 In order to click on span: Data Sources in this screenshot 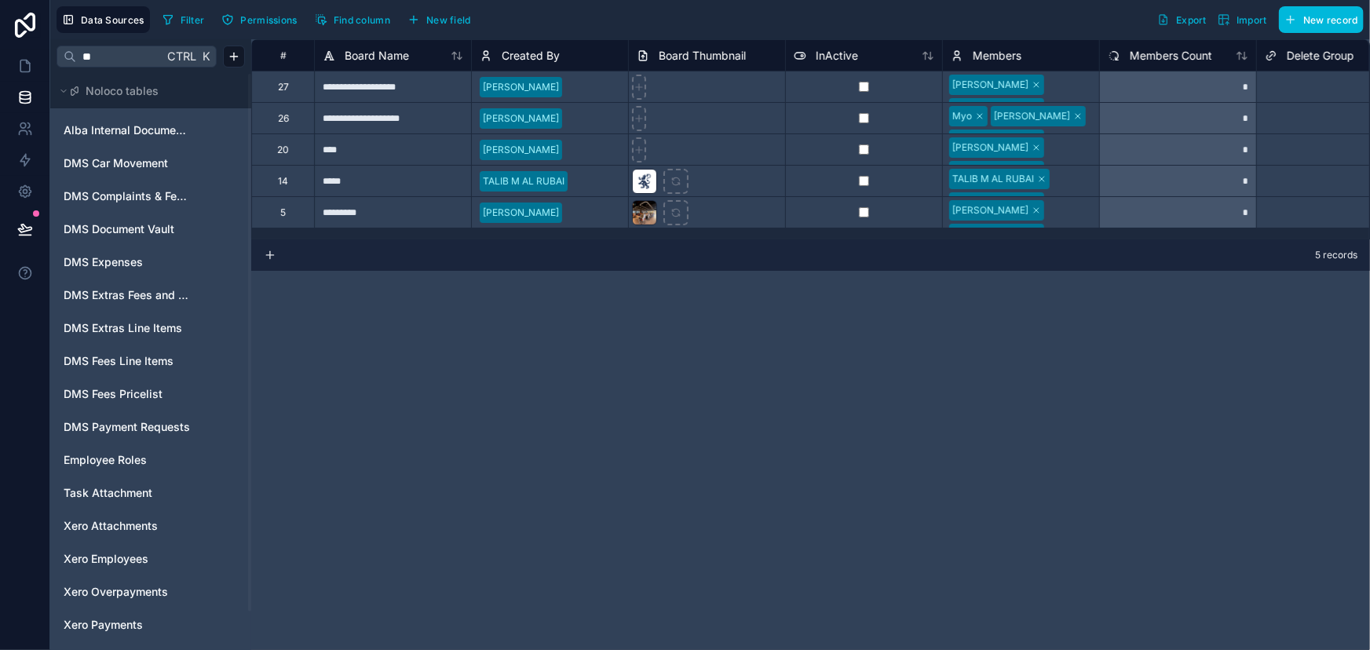, I will do `click(112, 20)`.